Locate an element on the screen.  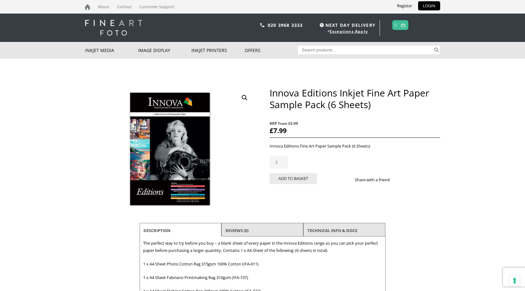
input: Product quantity is located at coordinates (279, 162).